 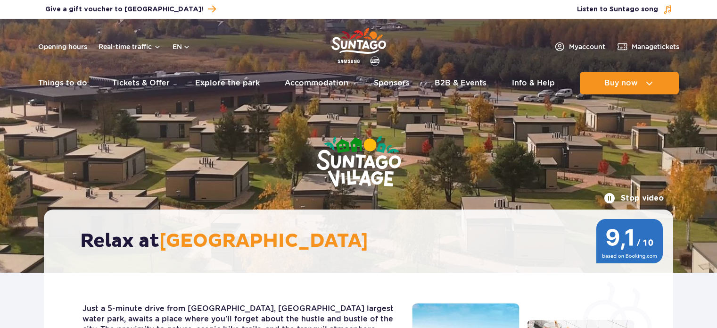 What do you see at coordinates (624, 9) in the screenshot?
I see `button: Listen to Suntago song` at bounding box center [624, 9].